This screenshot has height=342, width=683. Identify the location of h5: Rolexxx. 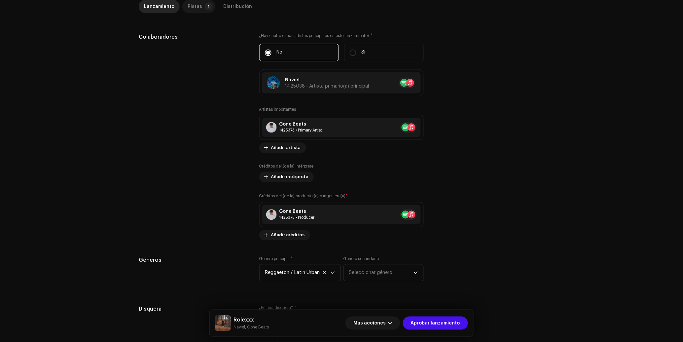
(251, 320).